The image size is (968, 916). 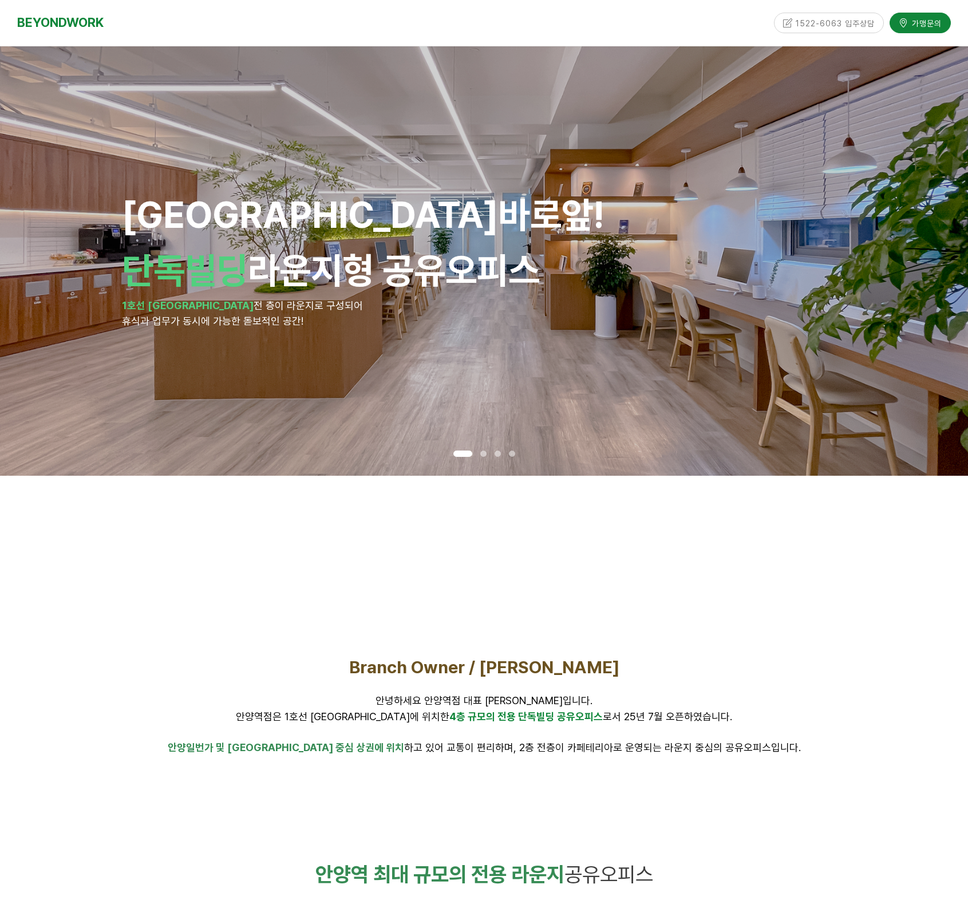 I want to click on span: 공유오피스, so click(x=609, y=874).